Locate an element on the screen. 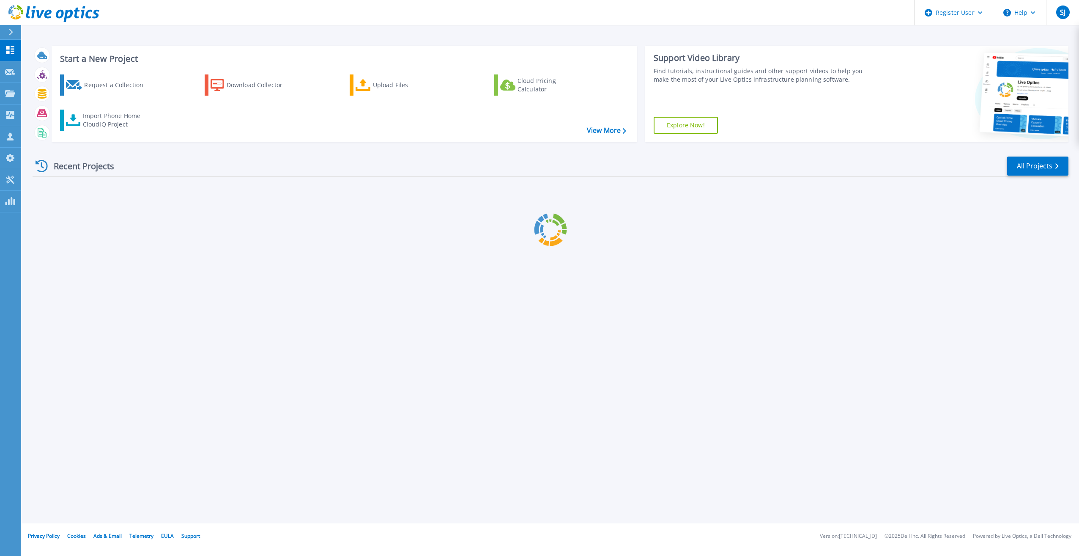 The height and width of the screenshot is (556, 1079). a: All Projects is located at coordinates (1038, 166).